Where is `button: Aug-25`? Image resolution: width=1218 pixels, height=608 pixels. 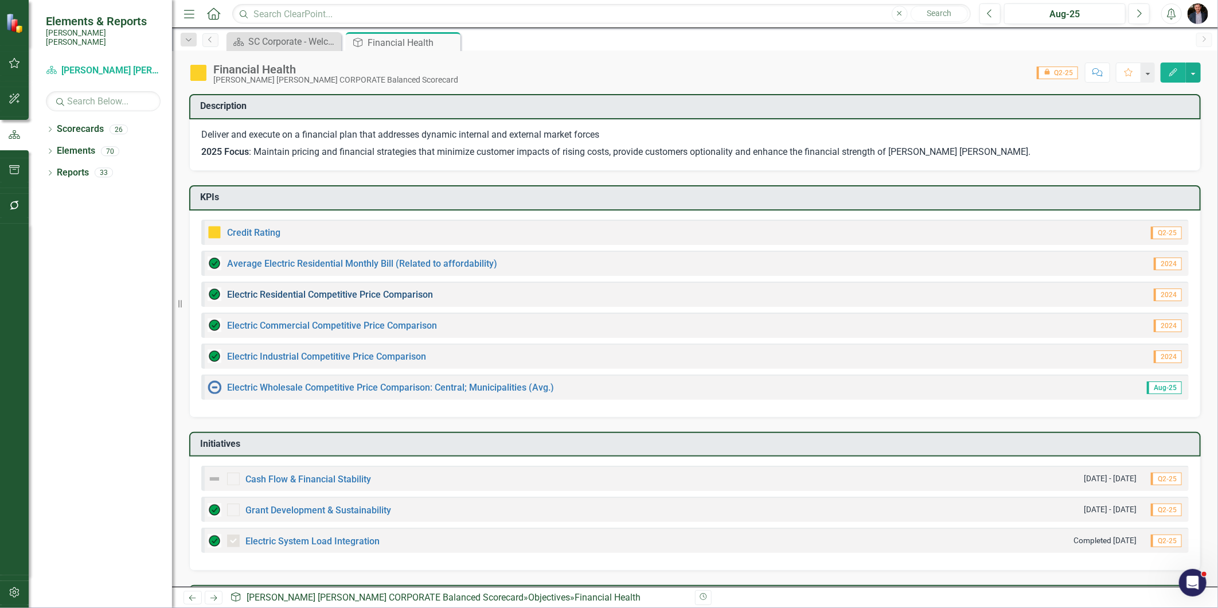 button: Aug-25 is located at coordinates (1065, 14).